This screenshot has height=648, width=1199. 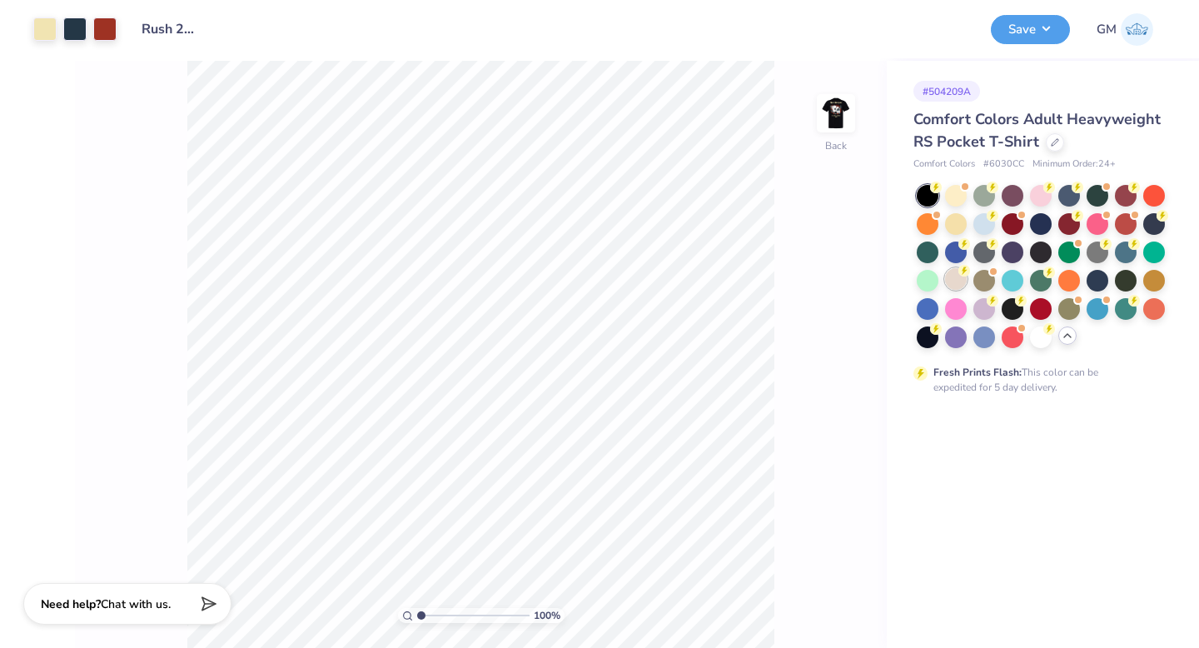 I want to click on span: 100 %, so click(x=547, y=615).